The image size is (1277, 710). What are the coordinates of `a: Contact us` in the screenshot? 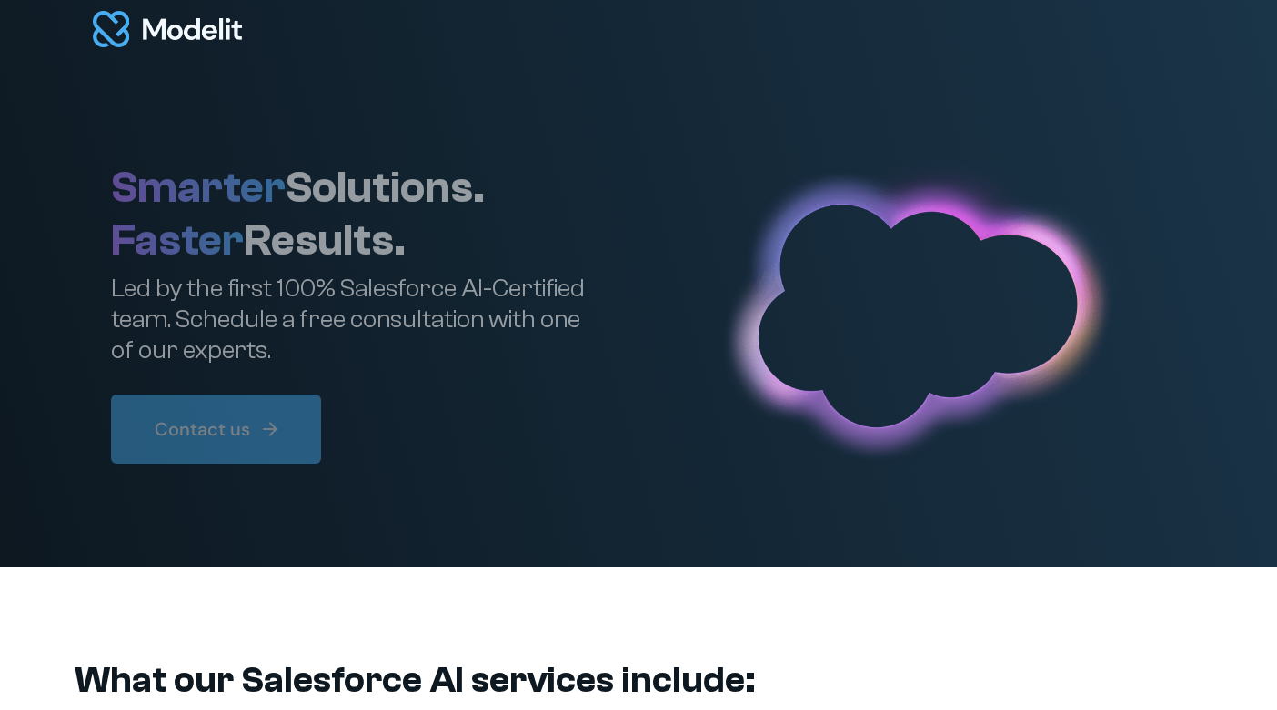 It's located at (216, 429).